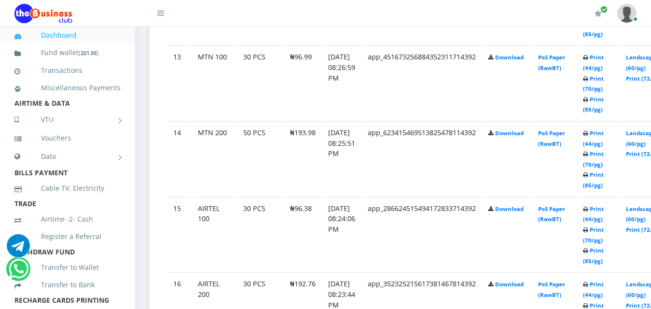  I want to click on img: User, so click(627, 13).